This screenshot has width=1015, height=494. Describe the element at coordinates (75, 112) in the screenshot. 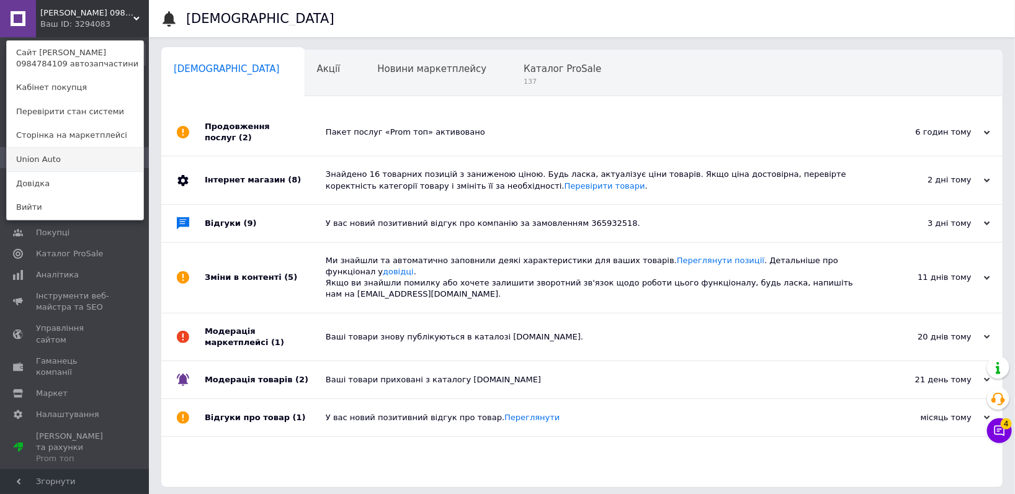

I see `a: Перевірити стан системи` at that location.